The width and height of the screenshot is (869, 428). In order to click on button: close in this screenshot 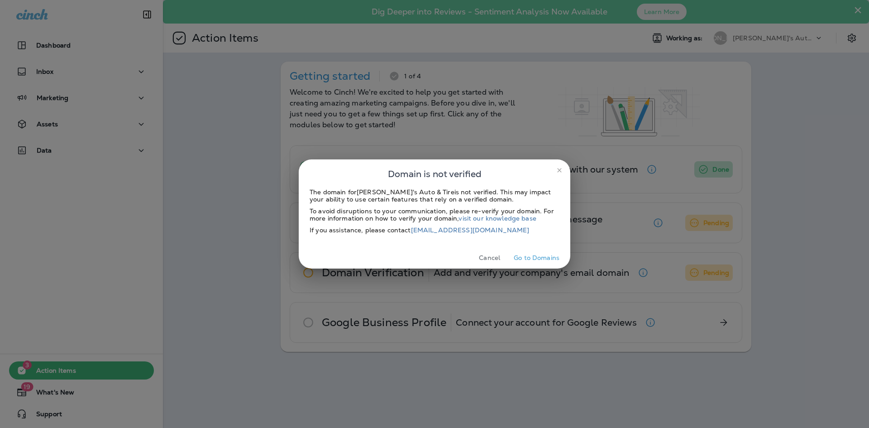, I will do `click(560, 170)`.